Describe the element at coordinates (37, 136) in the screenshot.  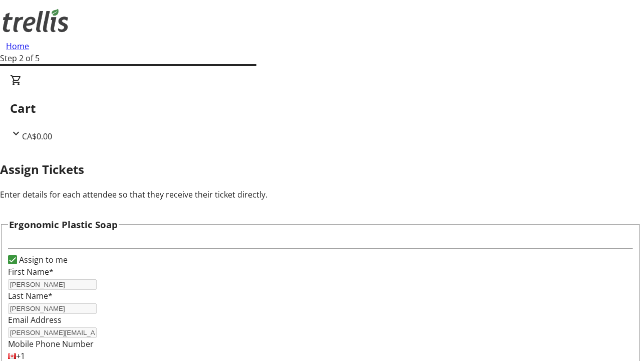
I see `span: CA$0.00` at that location.